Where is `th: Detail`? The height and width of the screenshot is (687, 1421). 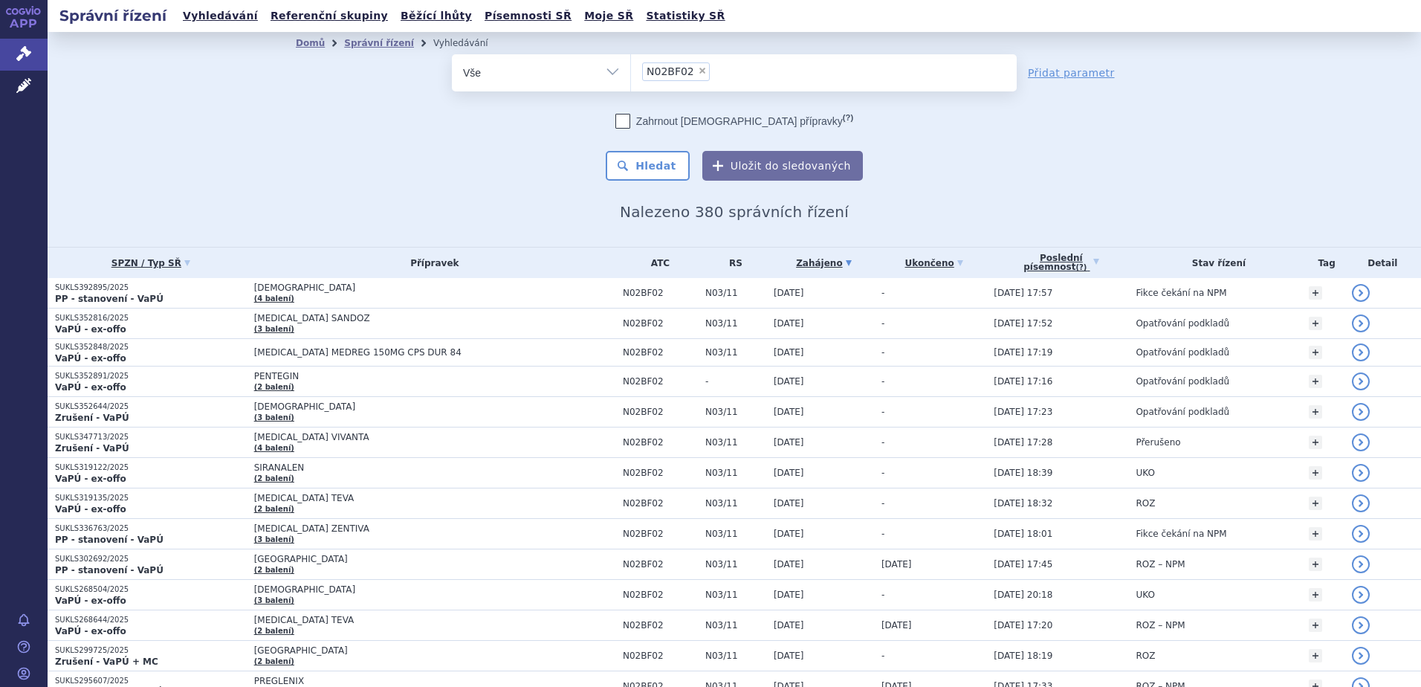 th: Detail is located at coordinates (1383, 262).